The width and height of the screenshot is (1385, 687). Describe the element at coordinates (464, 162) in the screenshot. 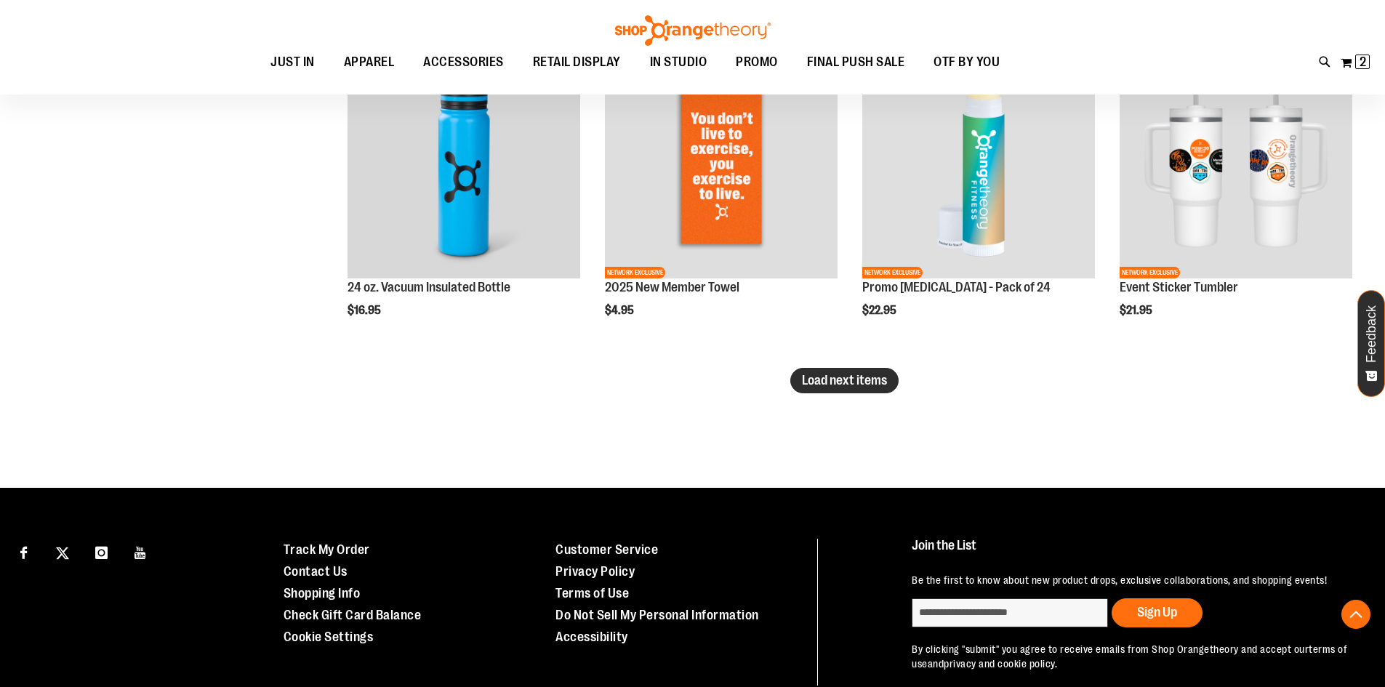

I see `img: 24 oz. Vacuum Insulated Bottle` at that location.